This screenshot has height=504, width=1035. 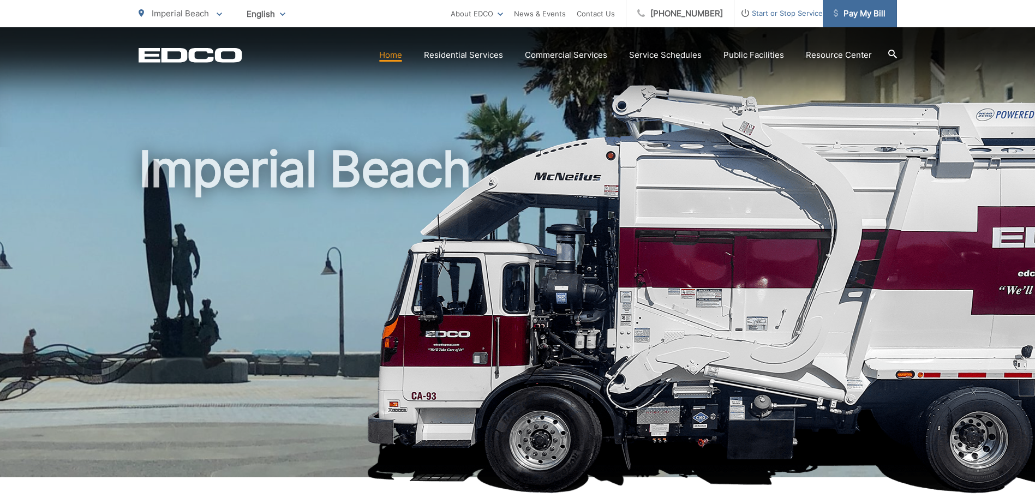 What do you see at coordinates (566, 55) in the screenshot?
I see `a: Commercial Services` at bounding box center [566, 55].